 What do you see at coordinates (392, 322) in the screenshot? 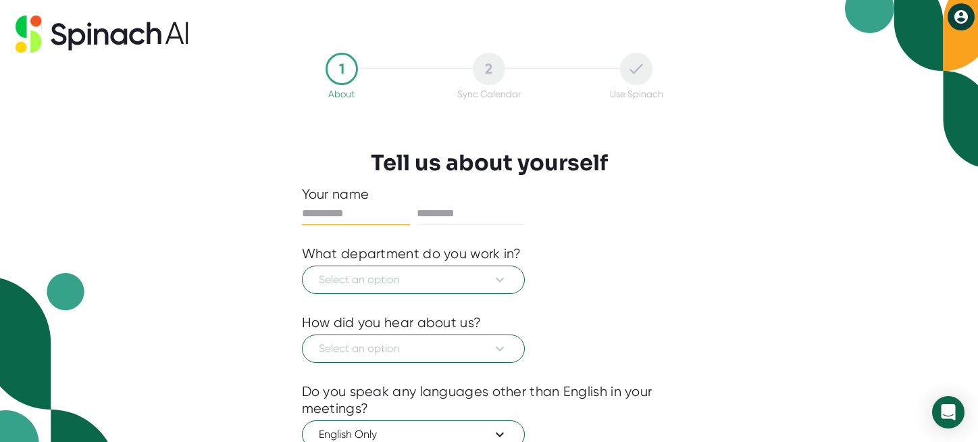
I see `div: How did you hear about us?` at bounding box center [392, 322].